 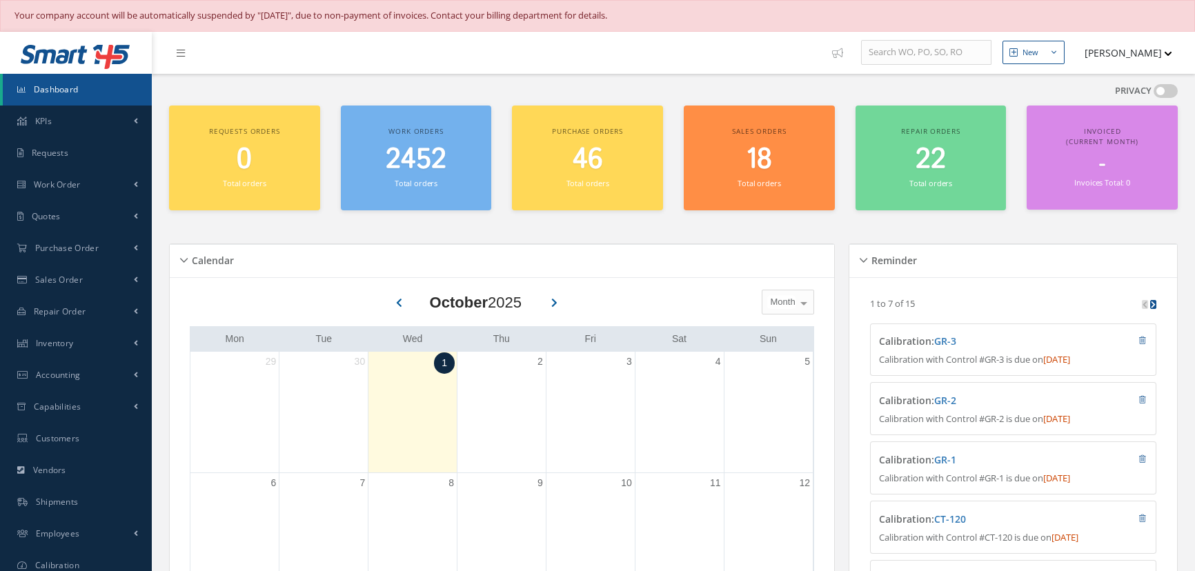 What do you see at coordinates (415, 131) in the screenshot?
I see `span: Work orders` at bounding box center [415, 131].